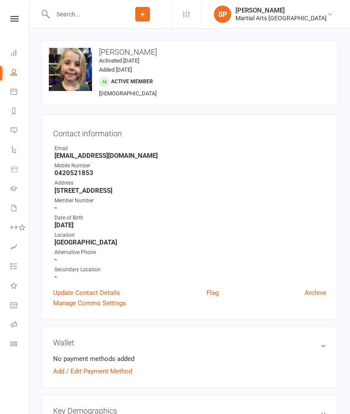  What do you see at coordinates (189, 359) in the screenshot?
I see `li: No payment methods added` at bounding box center [189, 359].